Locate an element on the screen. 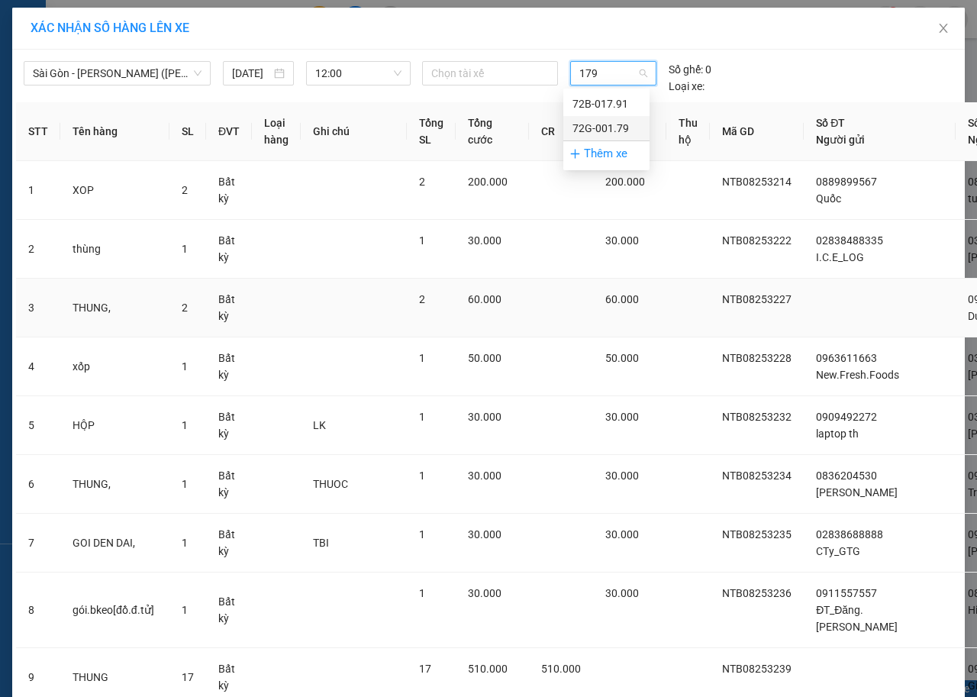 The image size is (977, 697). span: Gửi: is located at coordinates (24, 22).